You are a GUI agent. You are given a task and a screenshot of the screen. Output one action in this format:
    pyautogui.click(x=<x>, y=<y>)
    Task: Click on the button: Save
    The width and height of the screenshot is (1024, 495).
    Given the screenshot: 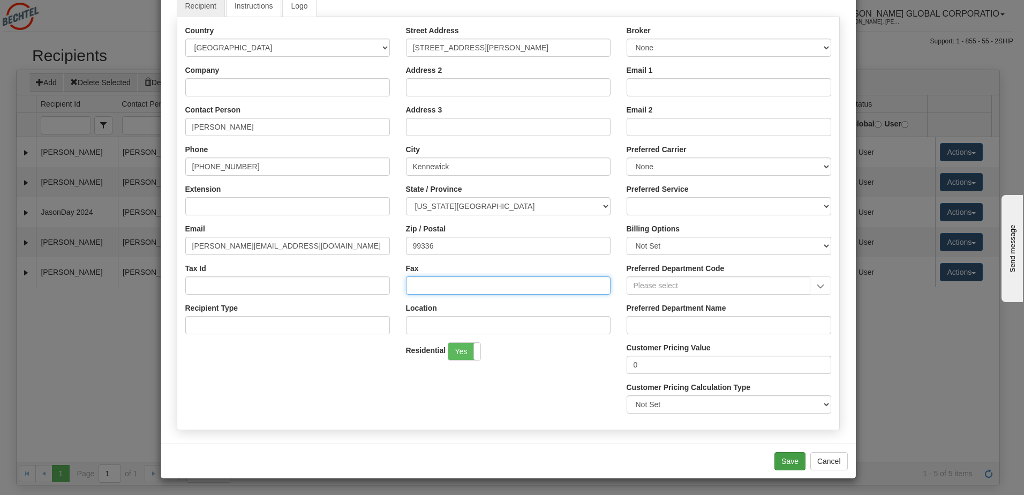 What is the action you would take?
    pyautogui.click(x=790, y=461)
    